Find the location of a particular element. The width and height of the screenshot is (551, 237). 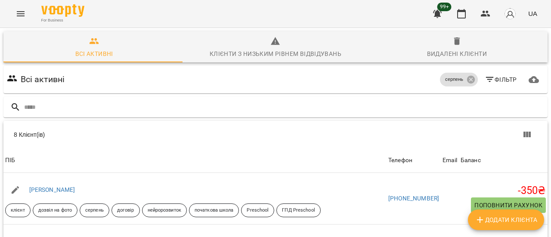

span: UA is located at coordinates (532, 13).